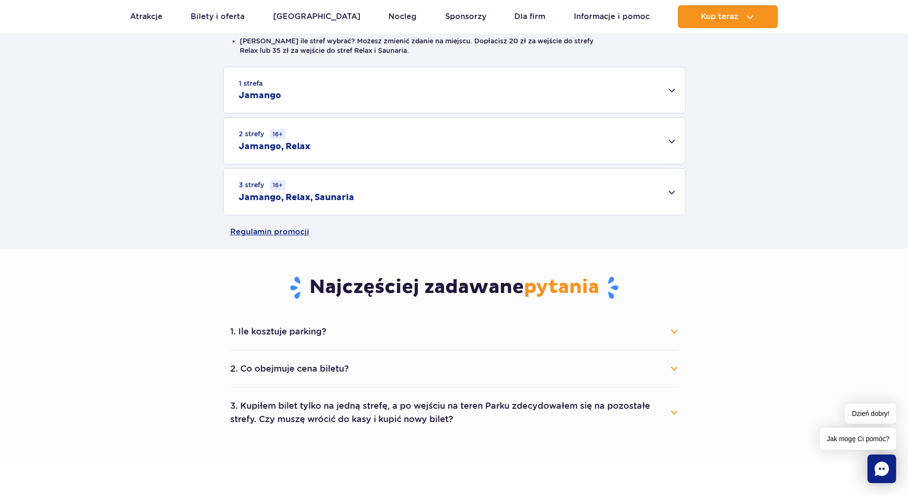  Describe the element at coordinates (146, 17) in the screenshot. I see `a: Atrakcje` at that location.